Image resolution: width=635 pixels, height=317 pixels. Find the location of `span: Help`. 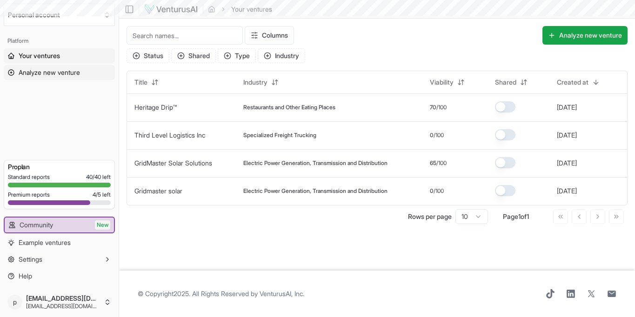

span: Help is located at coordinates (25, 276).